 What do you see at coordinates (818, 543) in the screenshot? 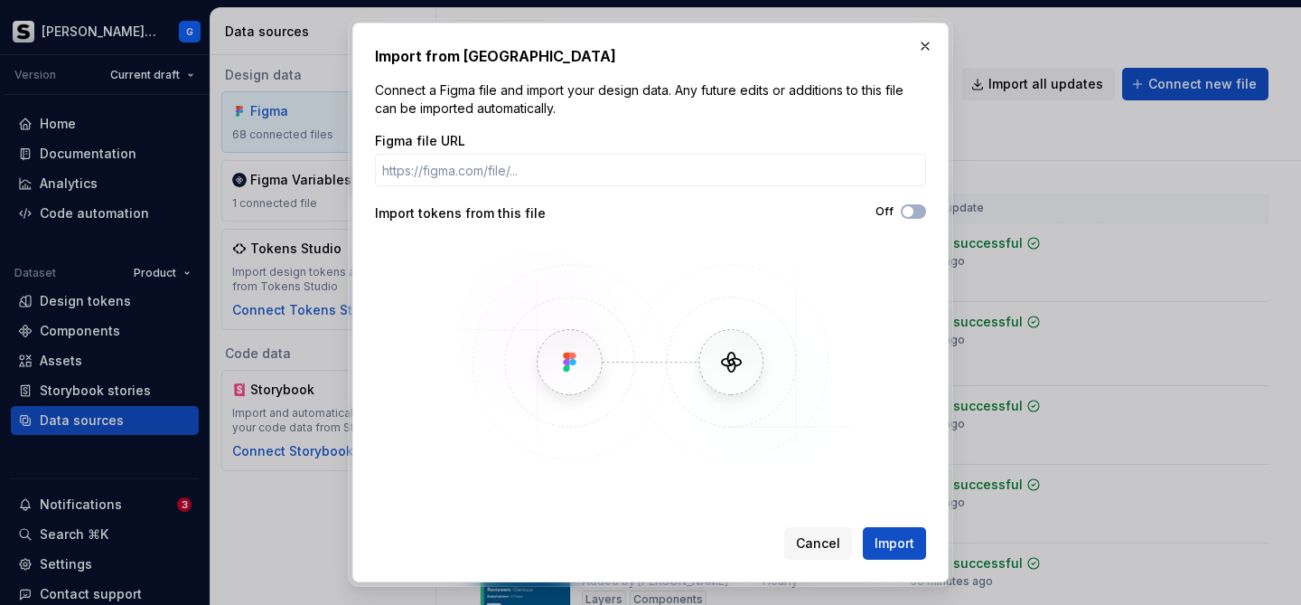
I see `button: Cancel` at bounding box center [818, 543].